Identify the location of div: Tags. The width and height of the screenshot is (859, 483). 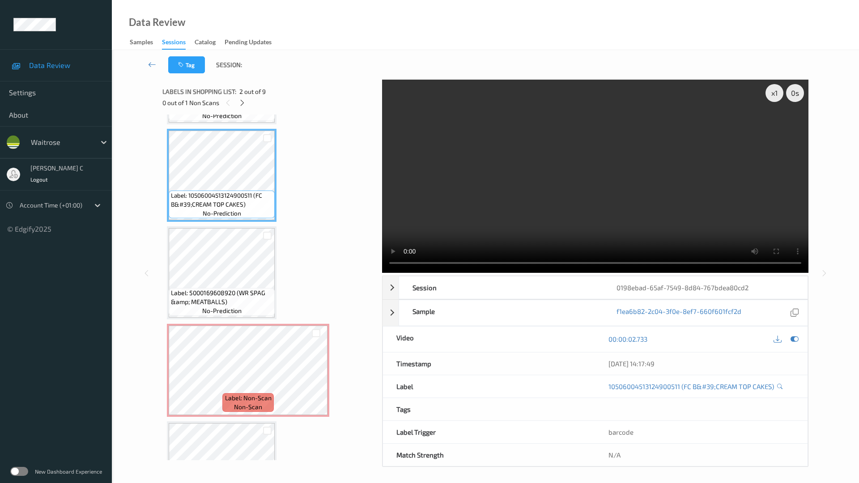
(489, 410).